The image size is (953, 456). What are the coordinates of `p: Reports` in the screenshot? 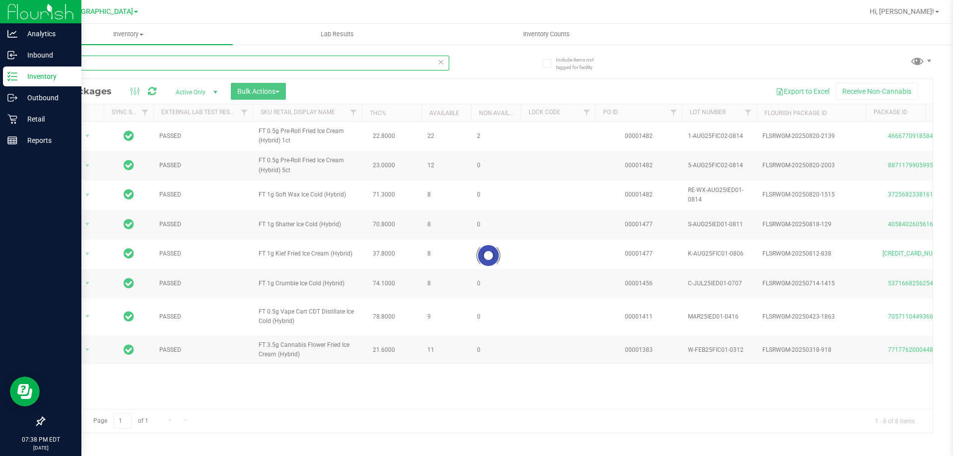 It's located at (47, 140).